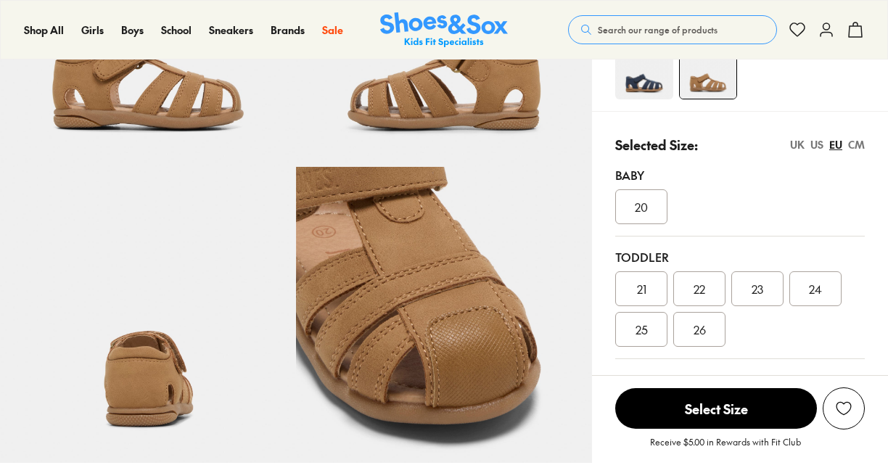 Image resolution: width=888 pixels, height=473 pixels. I want to click on span: 22, so click(700, 289).